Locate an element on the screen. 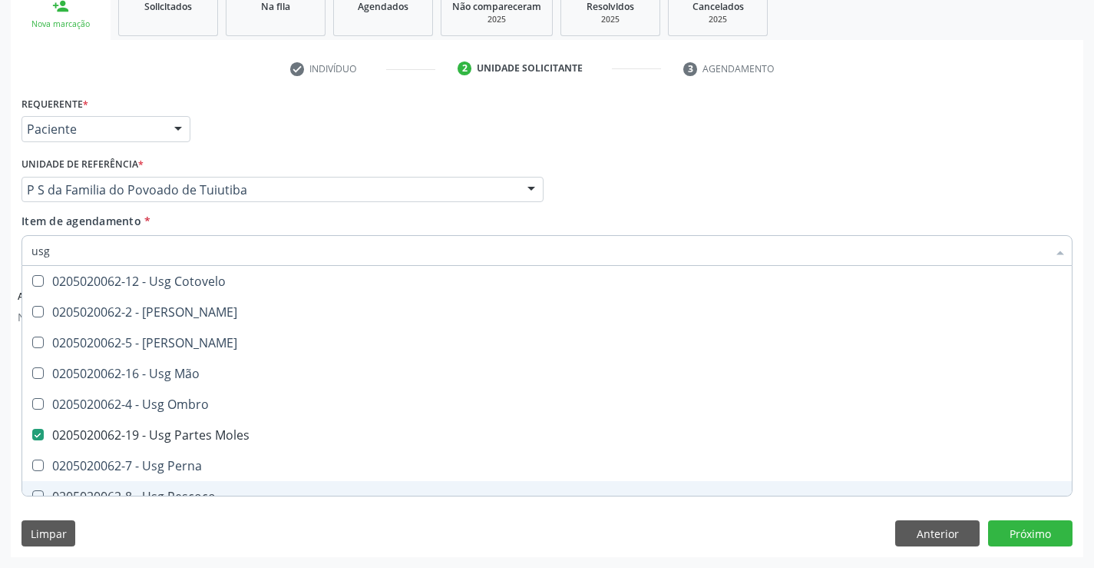 The height and width of the screenshot is (568, 1094). span: Paciente is located at coordinates (93, 129).